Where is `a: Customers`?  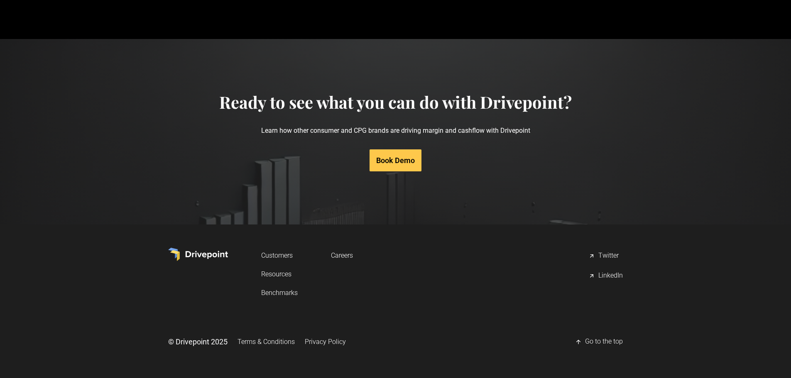
a: Customers is located at coordinates (279, 255).